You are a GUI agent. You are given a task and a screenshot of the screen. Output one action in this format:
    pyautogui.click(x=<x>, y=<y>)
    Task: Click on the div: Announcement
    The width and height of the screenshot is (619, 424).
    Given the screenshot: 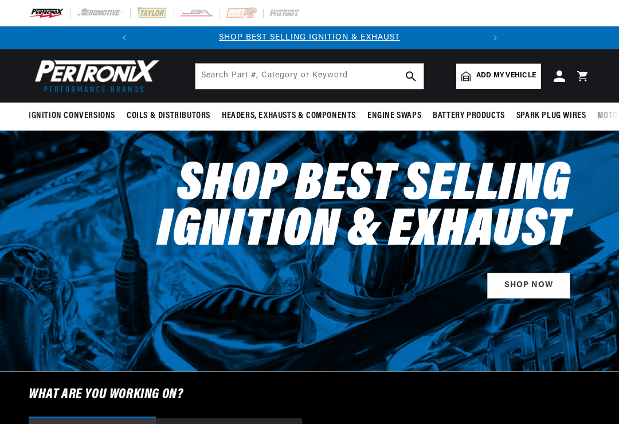 What is the action you would take?
    pyautogui.click(x=309, y=38)
    